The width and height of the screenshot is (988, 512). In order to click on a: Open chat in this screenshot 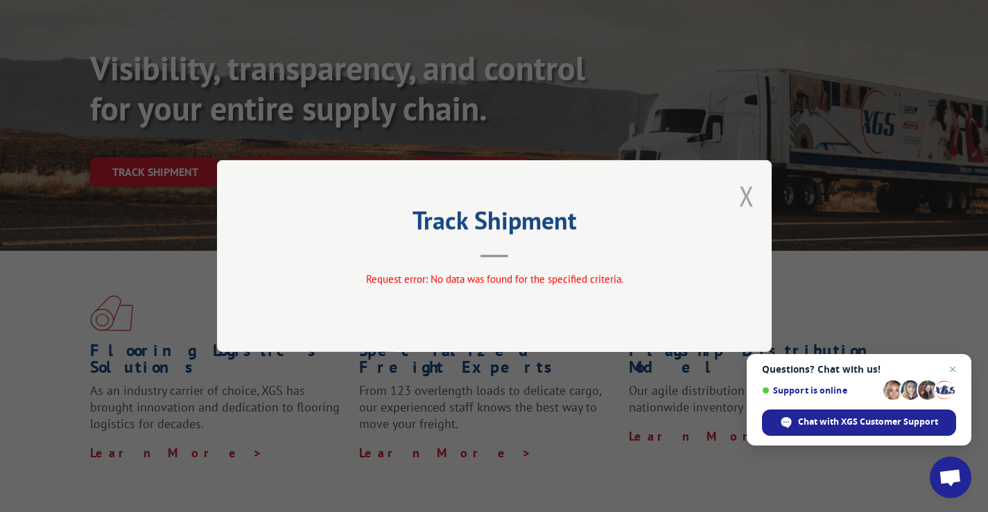, I will do `click(951, 478)`.